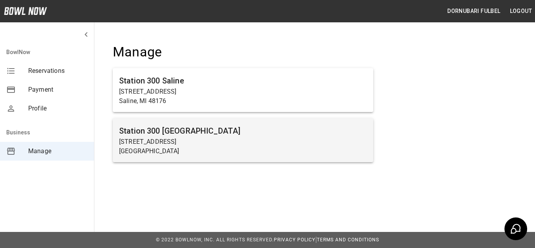  I want to click on a: Terms and Conditions, so click(348, 240).